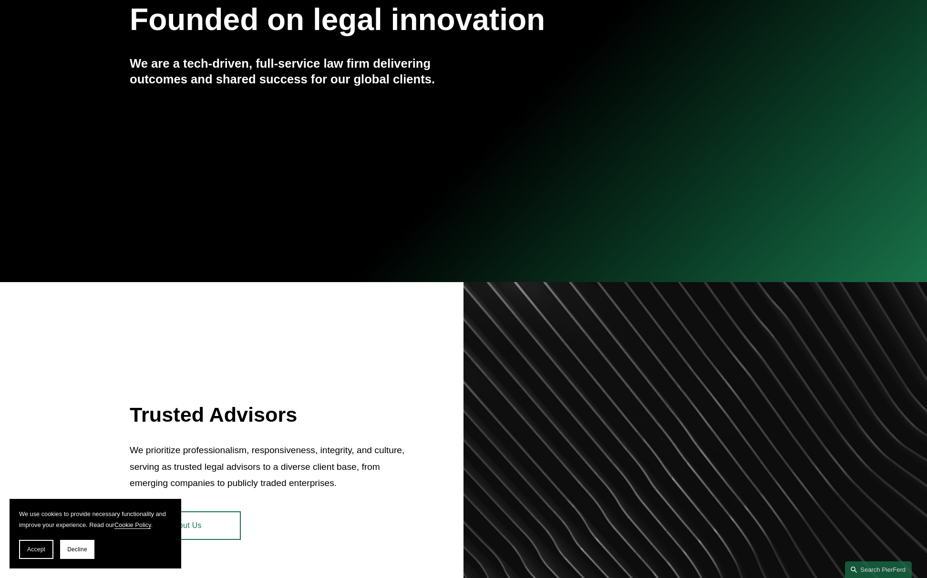 This screenshot has height=578, width=927. I want to click on h2: Trusted Advisors, so click(268, 415).